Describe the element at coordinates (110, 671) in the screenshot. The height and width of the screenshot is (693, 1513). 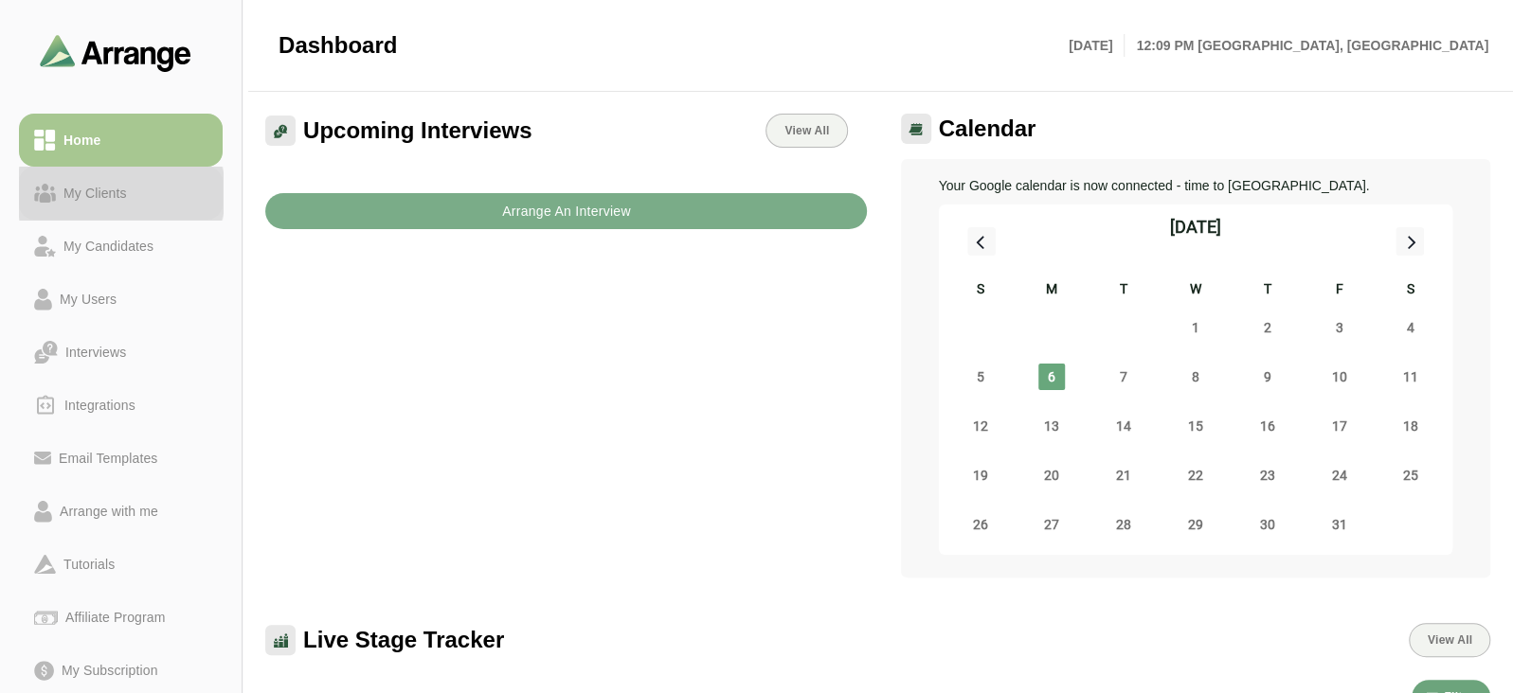
I see `div: My Subscription` at that location.